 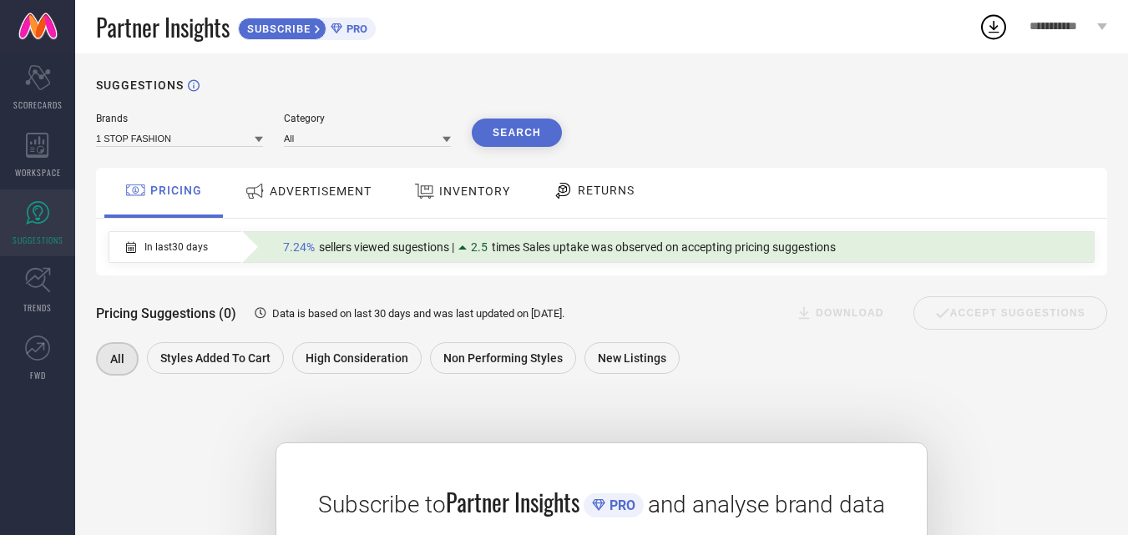 I want to click on div: Category, so click(x=367, y=119).